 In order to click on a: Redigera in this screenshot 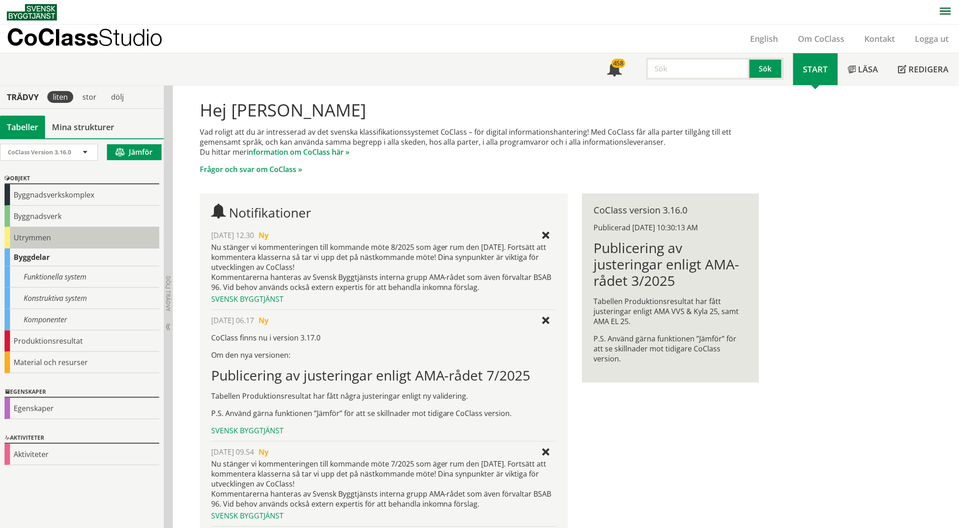, I will do `click(924, 69)`.